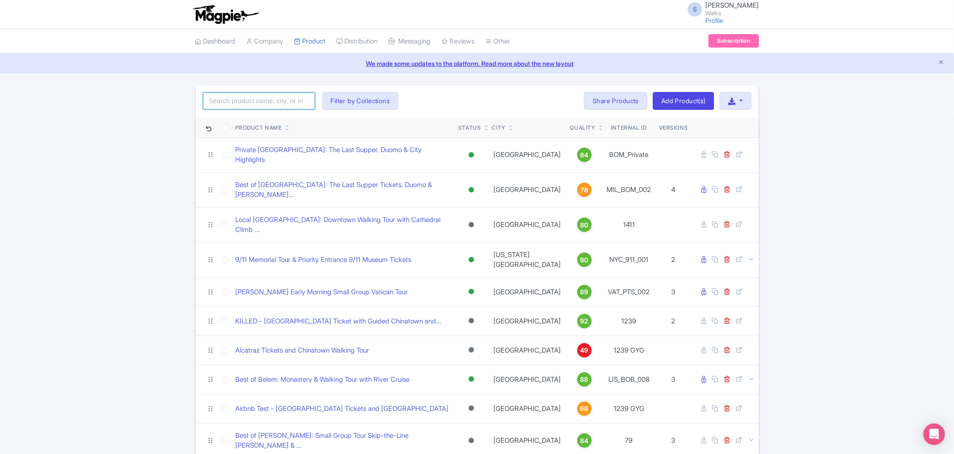  I want to click on span: 80, so click(584, 225).